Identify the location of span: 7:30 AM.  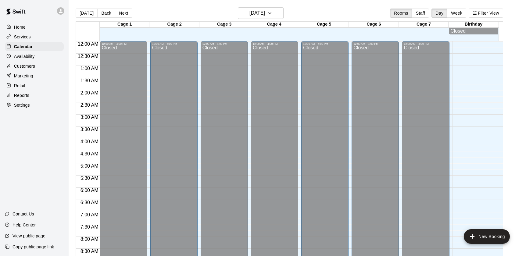
(89, 227).